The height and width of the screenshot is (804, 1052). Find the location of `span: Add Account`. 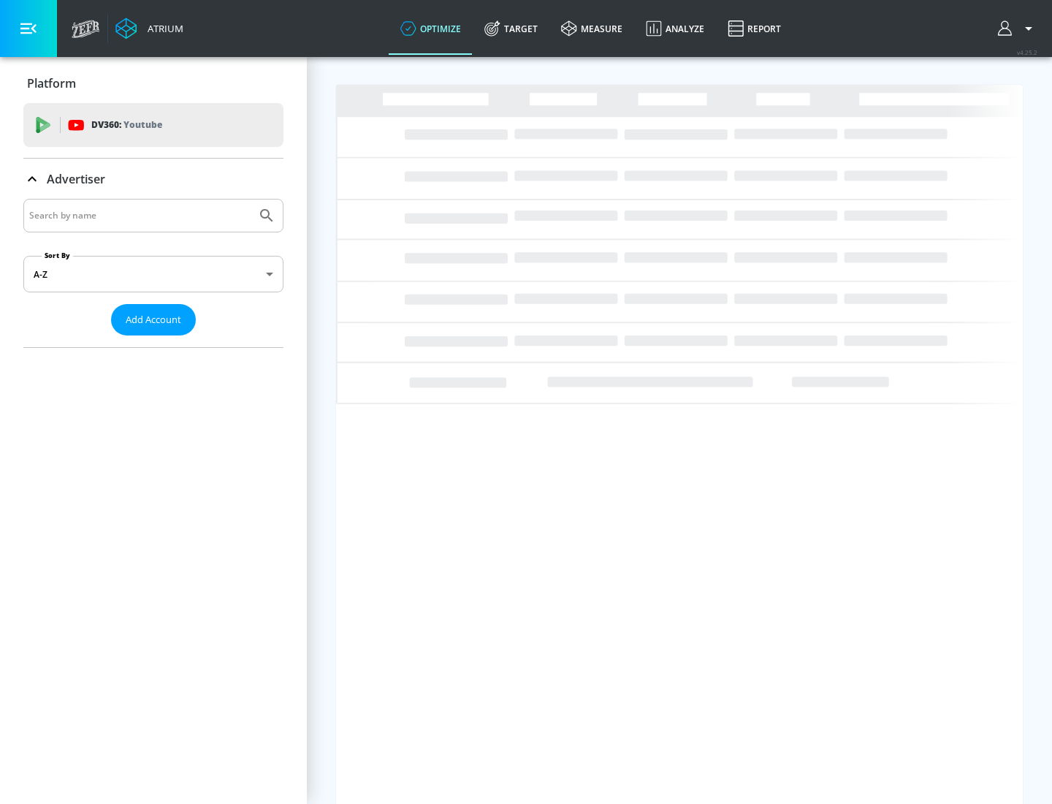

span: Add Account is located at coordinates (153, 319).